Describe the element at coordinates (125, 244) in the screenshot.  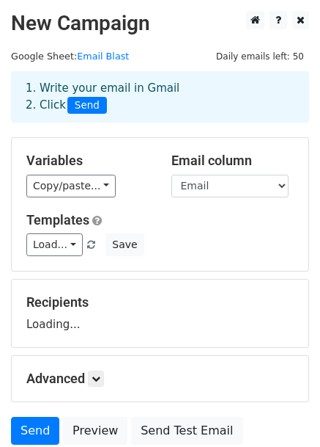
I see `button: Save` at that location.